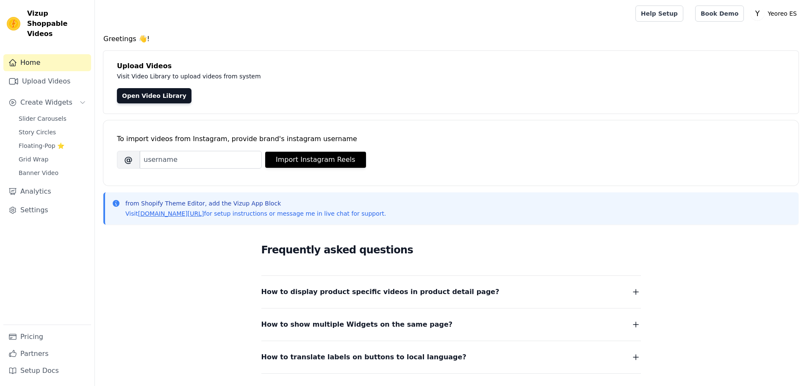 The image size is (807, 386). What do you see at coordinates (307, 76) in the screenshot?
I see `p: Visit Video Library to upload videos from system` at bounding box center [307, 76].